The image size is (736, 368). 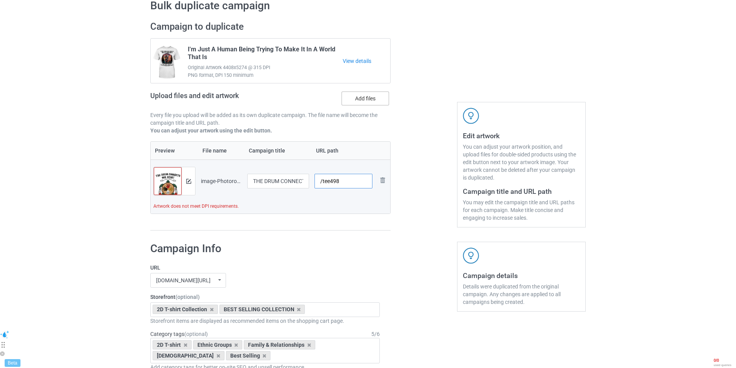 What do you see at coordinates (521, 294) in the screenshot?
I see `div: Details were duplicated from the original campaign. Any changes are applied to all campaigns bein...` at bounding box center [521, 294].